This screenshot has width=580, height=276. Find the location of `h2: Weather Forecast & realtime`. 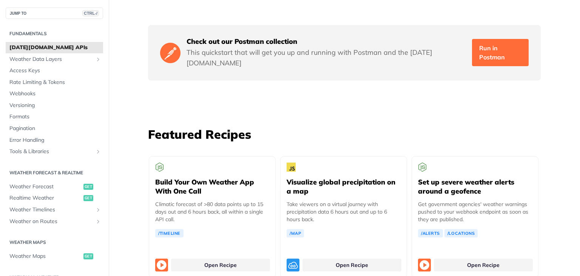

h2: Weather Forecast & realtime is located at coordinates (54, 173).